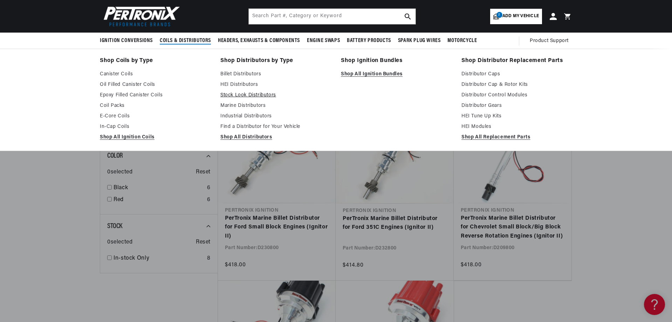 The width and height of the screenshot is (672, 322). I want to click on a: Billet Distributors, so click(276, 74).